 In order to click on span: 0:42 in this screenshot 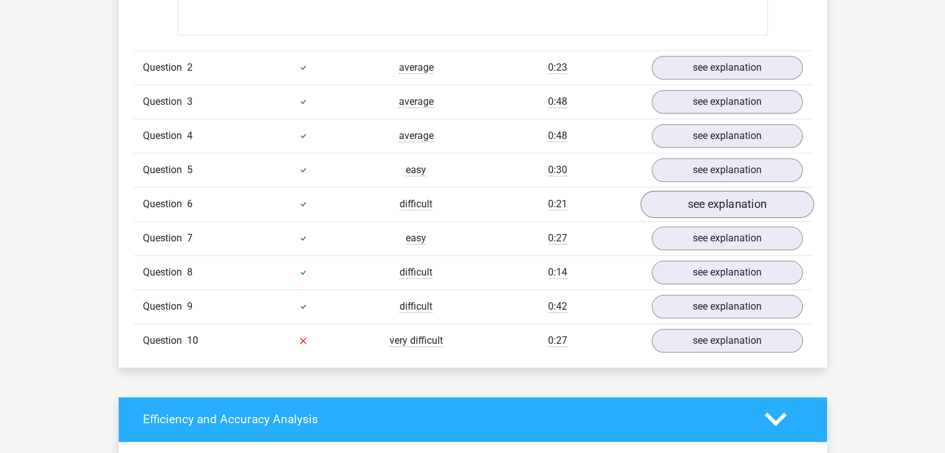, I will do `click(557, 307)`.